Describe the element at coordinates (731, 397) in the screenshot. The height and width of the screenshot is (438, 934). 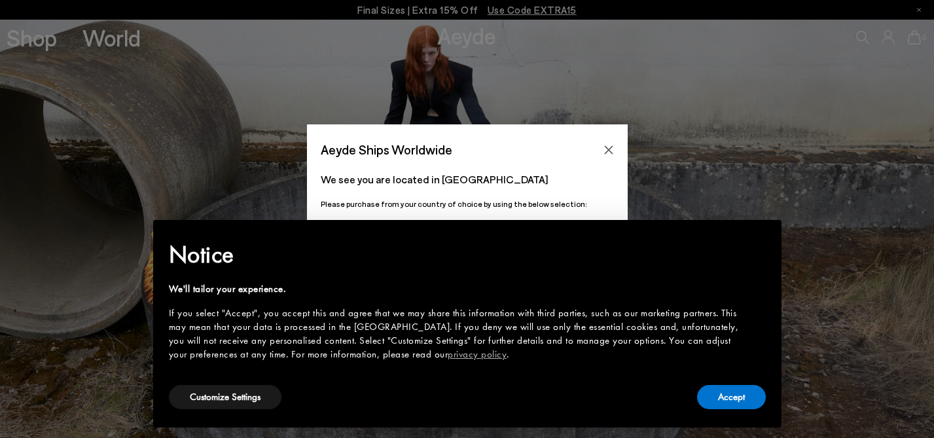
I see `button: Accept` at that location.